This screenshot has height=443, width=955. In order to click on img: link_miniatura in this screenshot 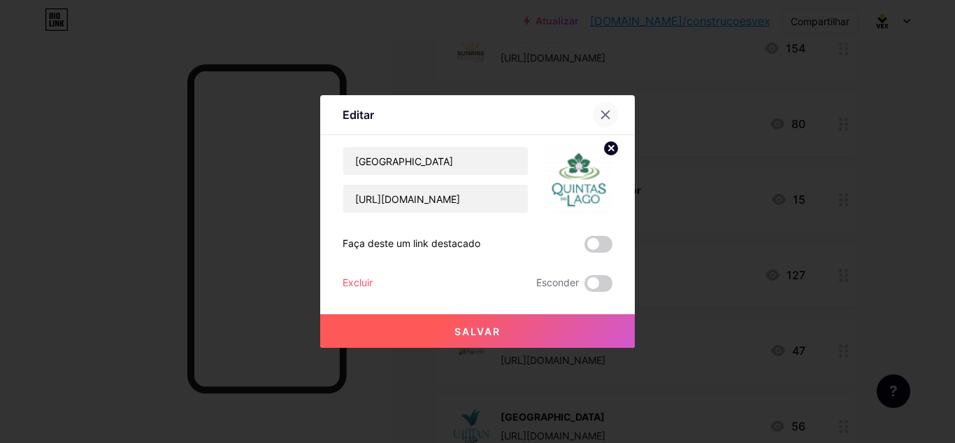, I will do `click(579, 180)`.